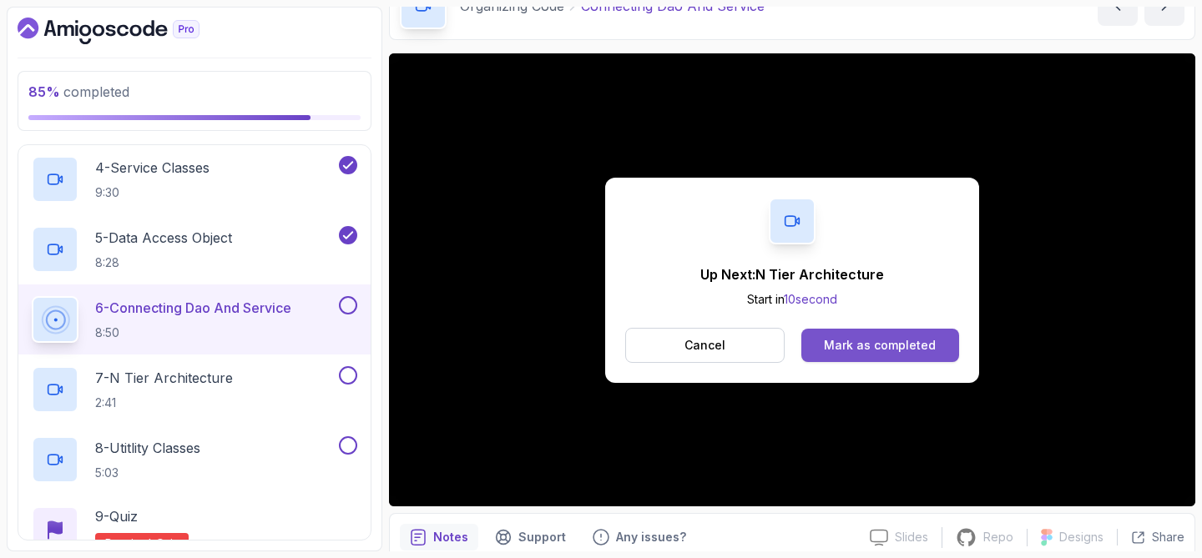 The image size is (1202, 558). What do you see at coordinates (704, 346) in the screenshot?
I see `button: Cancel` at bounding box center [704, 346].